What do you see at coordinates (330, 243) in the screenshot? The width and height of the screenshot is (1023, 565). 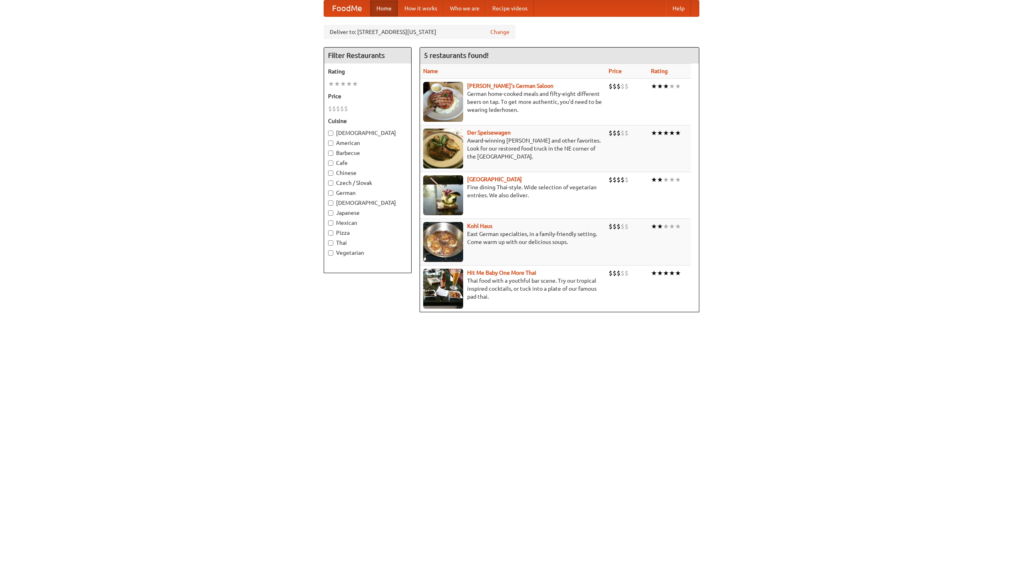 I see `input: Thai` at bounding box center [330, 243].